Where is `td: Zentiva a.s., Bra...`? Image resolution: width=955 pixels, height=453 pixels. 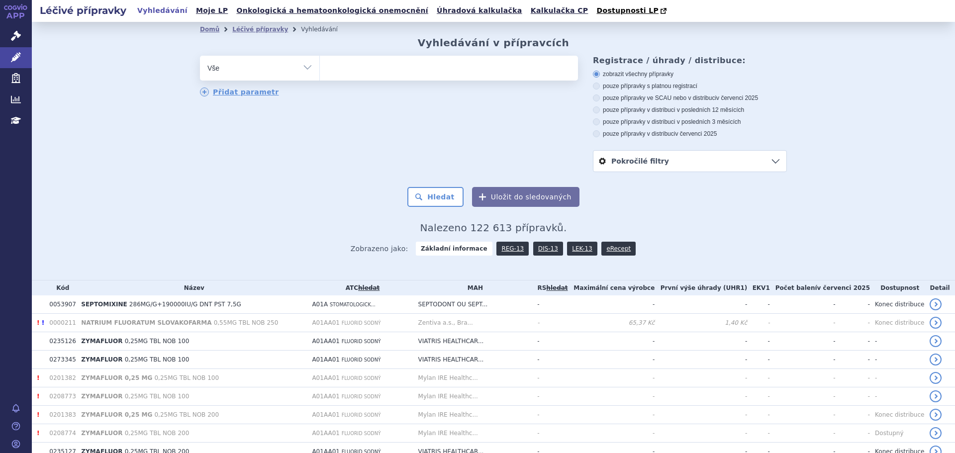
td: Zentiva a.s., Bra... is located at coordinates (473, 323).